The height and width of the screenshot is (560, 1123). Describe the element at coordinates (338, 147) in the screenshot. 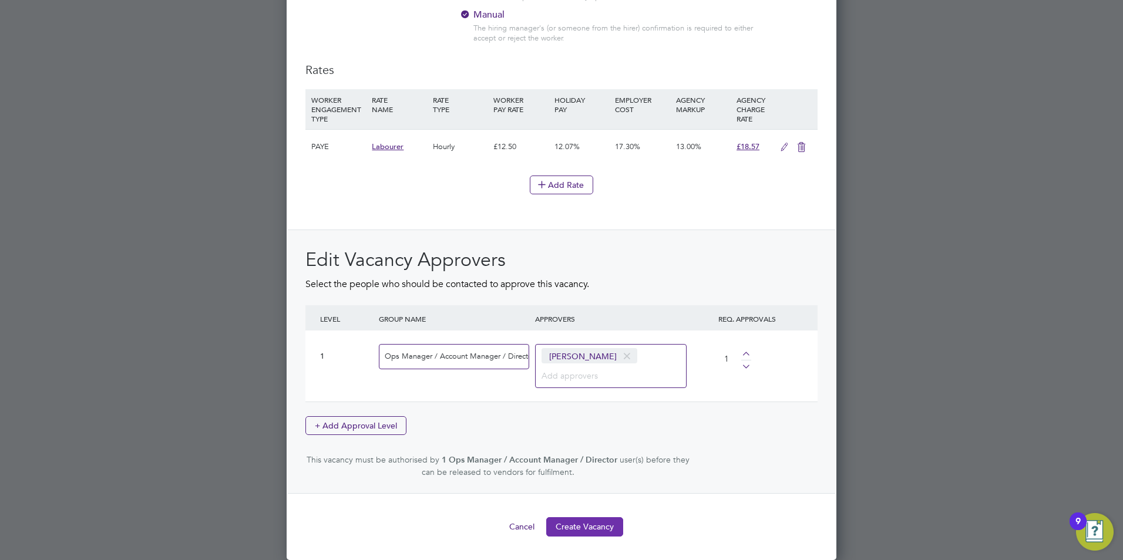

I see `div: PAYE` at that location.